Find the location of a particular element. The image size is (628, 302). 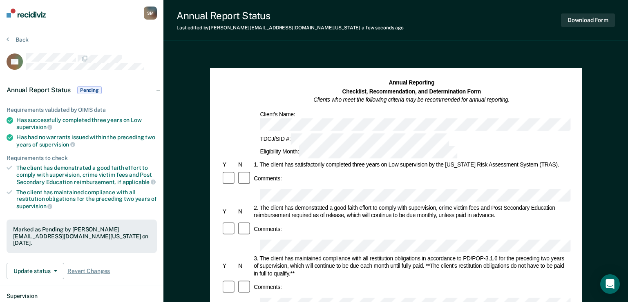

div: Eligibility Month: is located at coordinates (358, 152).